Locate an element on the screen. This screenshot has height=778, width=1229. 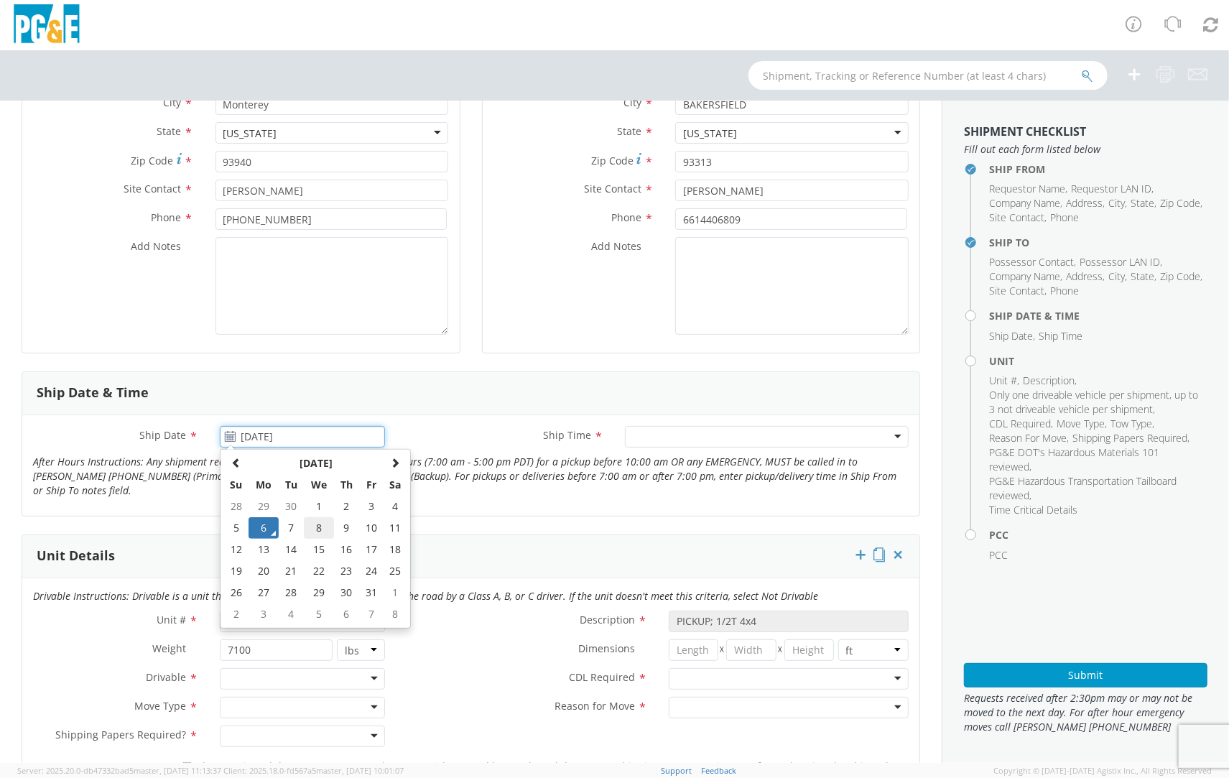
span: Server: 2025.20.0-db47332bad5 is located at coordinates (119, 770).